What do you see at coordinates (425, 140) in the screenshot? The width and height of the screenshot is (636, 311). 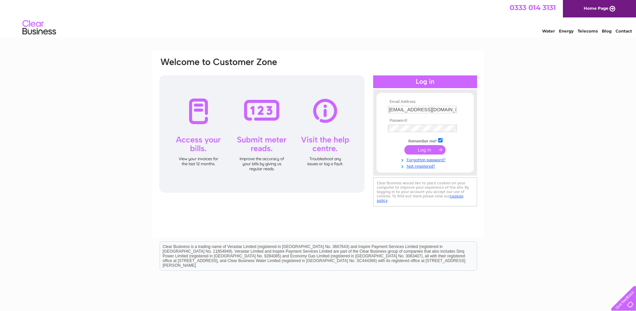 I see `td: Remember me?` at bounding box center [425, 140].